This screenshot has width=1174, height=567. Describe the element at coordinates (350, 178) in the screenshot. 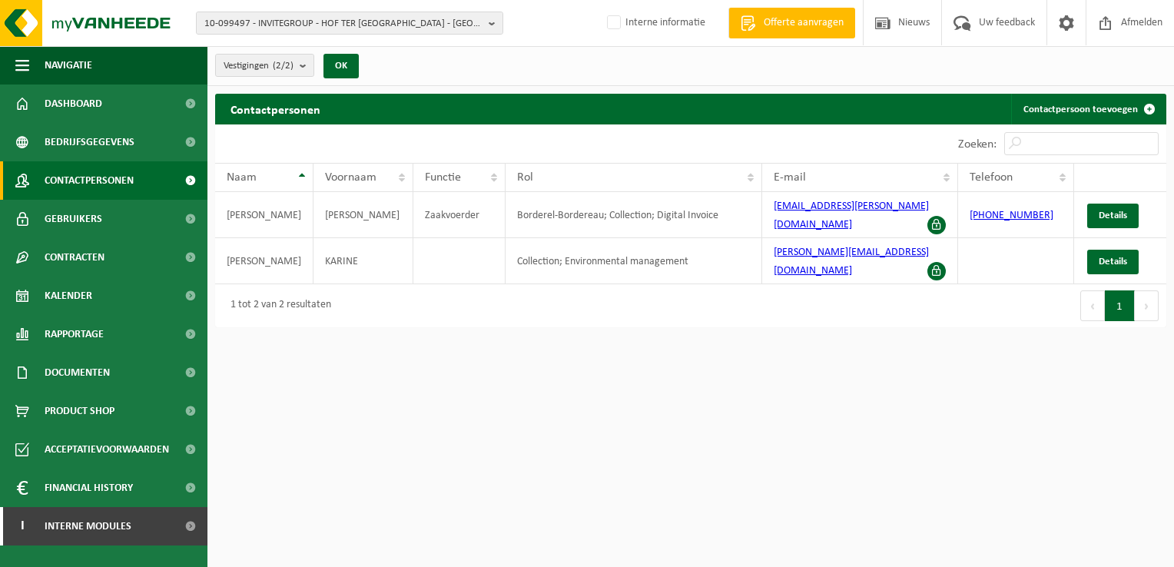

I see `span: Voornaam` at that location.